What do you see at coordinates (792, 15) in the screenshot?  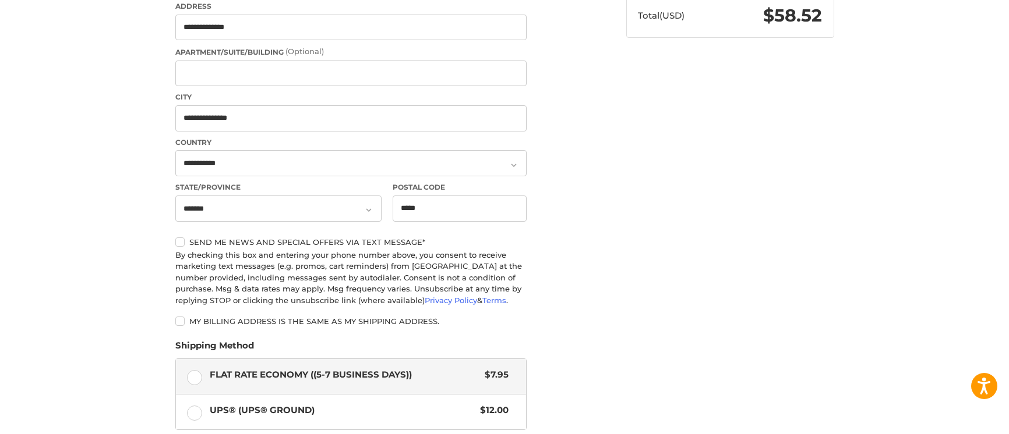 I see `span: $58.52` at bounding box center [792, 15].